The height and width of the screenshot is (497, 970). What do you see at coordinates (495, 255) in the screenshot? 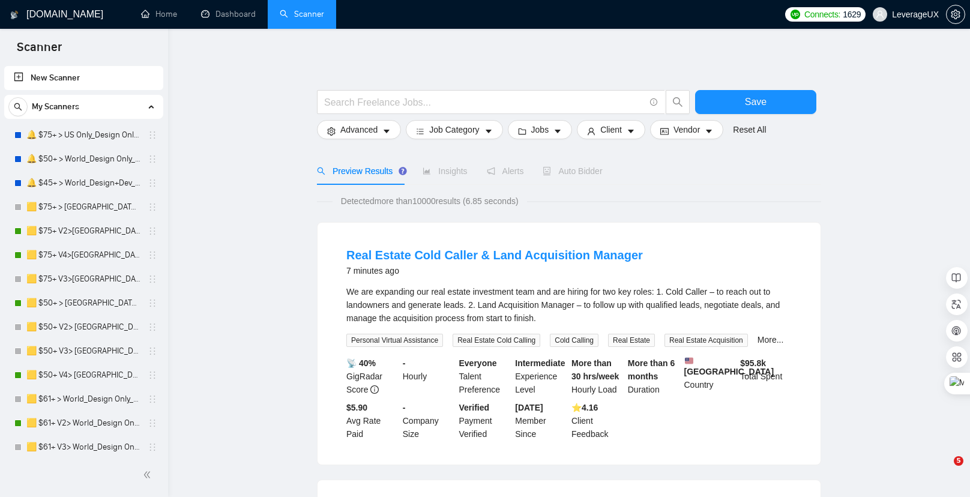
I see `a: Real Estate Cold Caller & Land Acquisition Manager` at bounding box center [495, 255].